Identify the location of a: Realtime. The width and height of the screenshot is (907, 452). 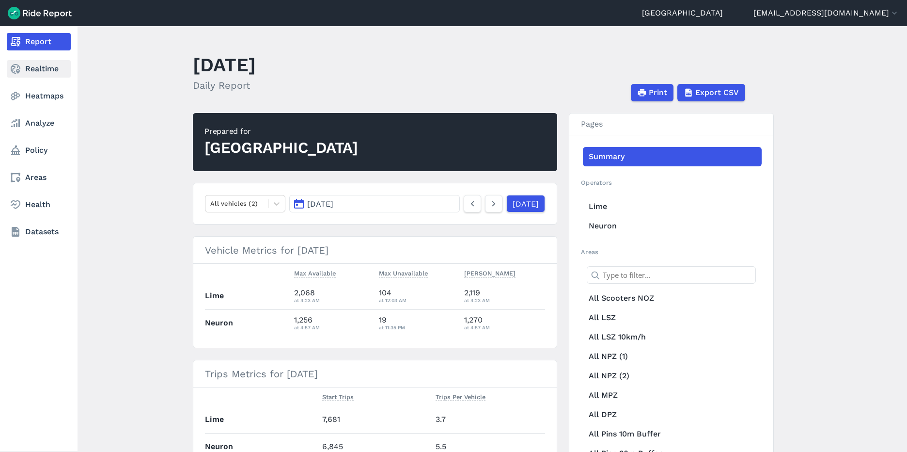
(39, 69).